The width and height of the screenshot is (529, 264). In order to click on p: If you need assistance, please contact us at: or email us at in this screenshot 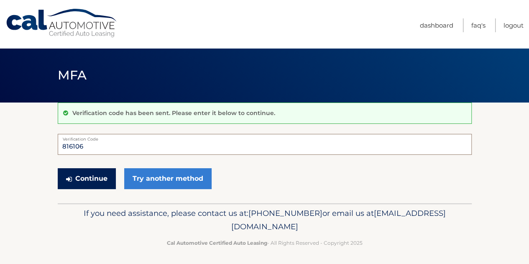, I will do `click(265, 220)`.